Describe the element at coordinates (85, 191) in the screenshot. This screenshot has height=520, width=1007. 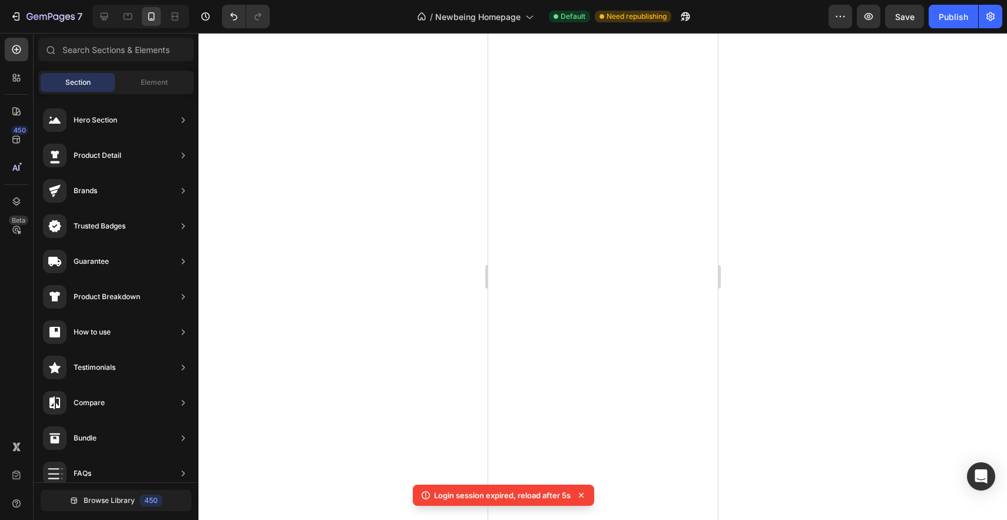
I see `div: Brands` at that location.